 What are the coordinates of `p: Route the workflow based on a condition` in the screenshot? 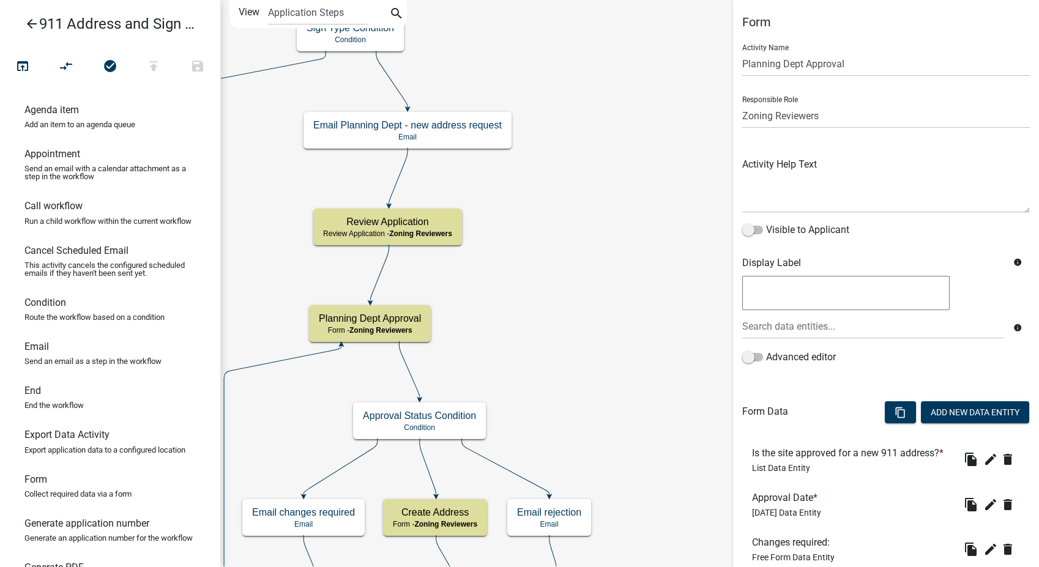 It's located at (94, 317).